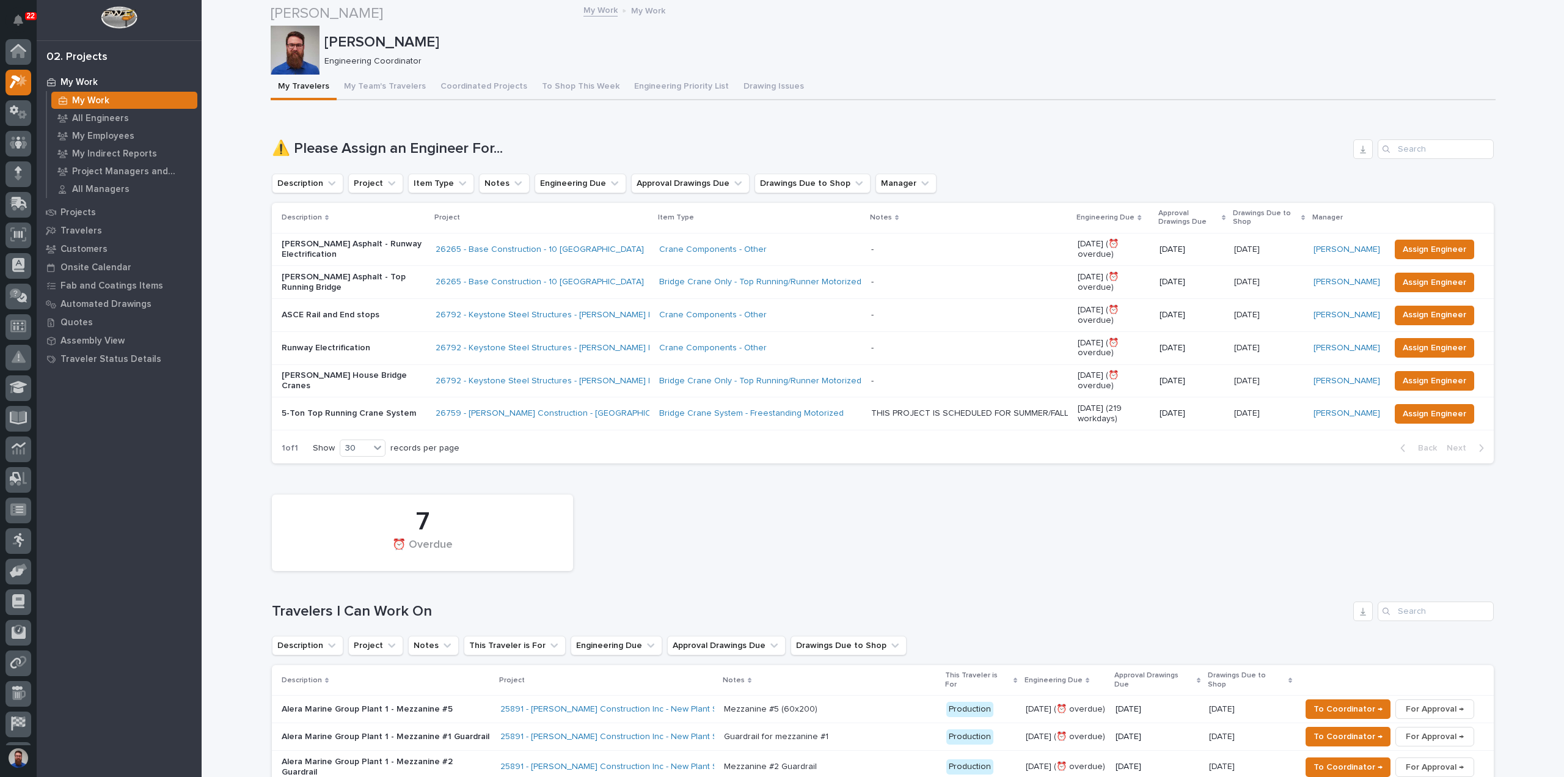 The width and height of the screenshot is (1564, 777). Describe the element at coordinates (512, 680) in the screenshot. I see `p: Project` at that location.